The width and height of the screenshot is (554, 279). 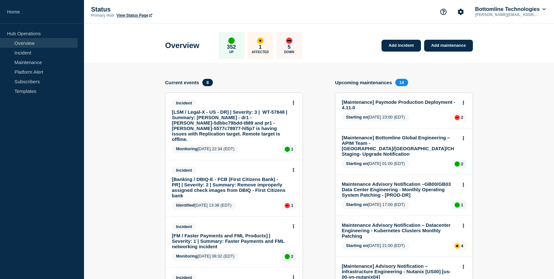 What do you see at coordinates (364, 82) in the screenshot?
I see `h4: Upcoming maintenances` at bounding box center [364, 82].